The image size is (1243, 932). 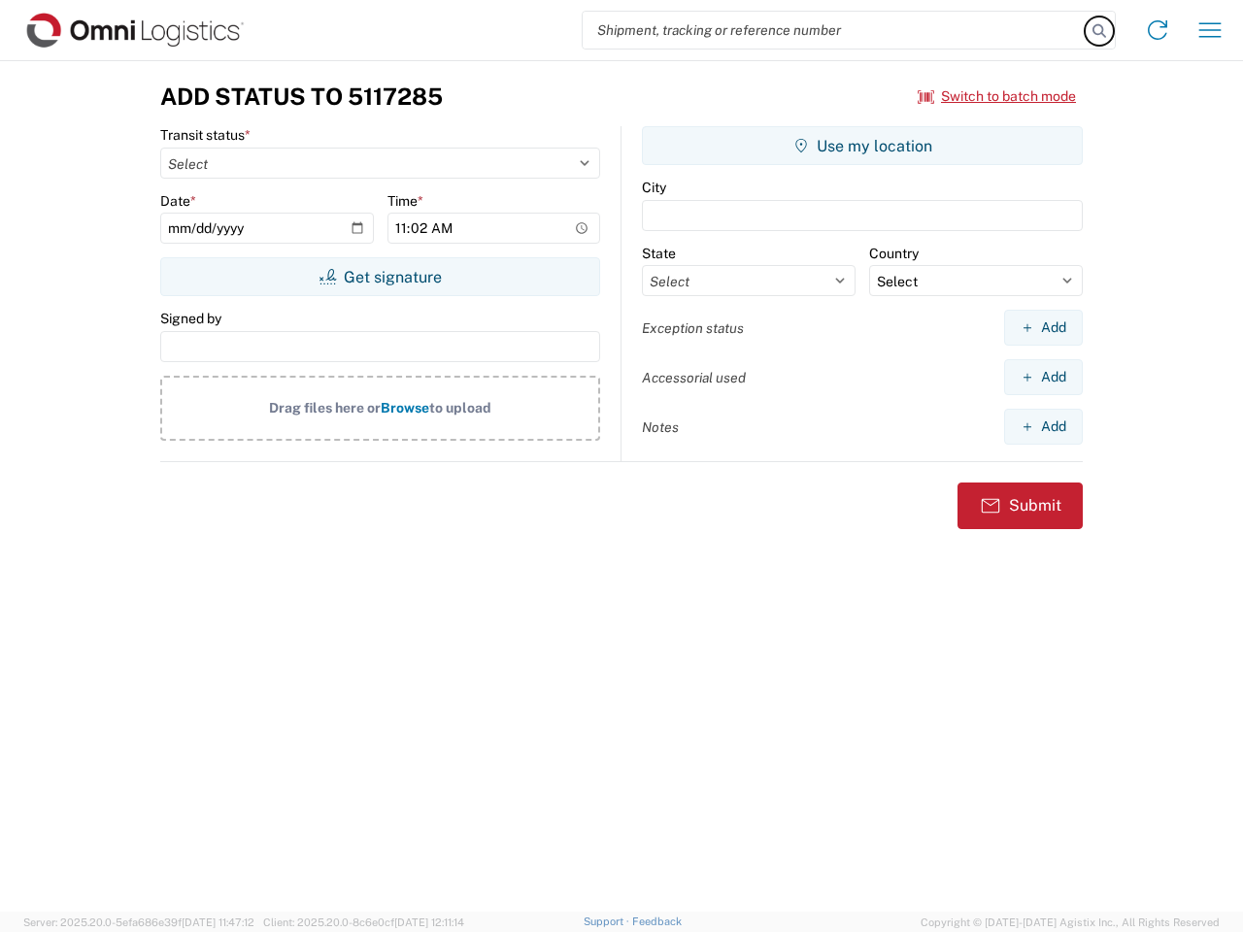 I want to click on span: to upload, so click(x=460, y=408).